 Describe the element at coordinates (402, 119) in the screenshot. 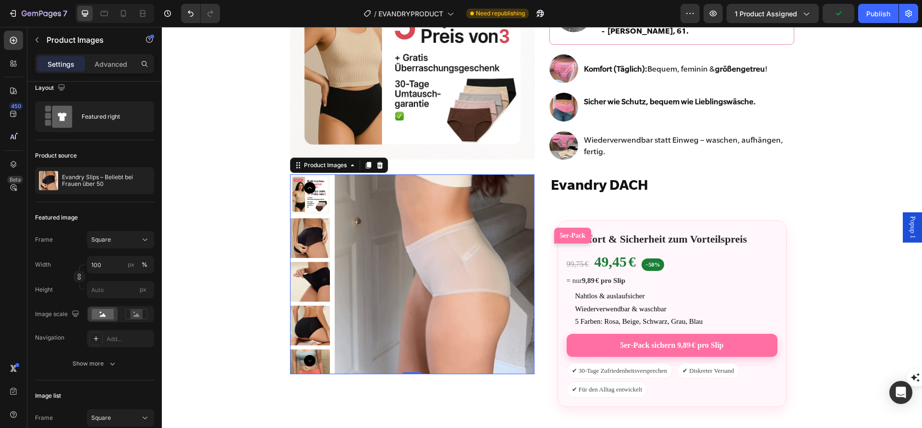

I see `img: image_3_0215e98f-c264-4281-840e-8b29e7c3af5b.png` at that location.